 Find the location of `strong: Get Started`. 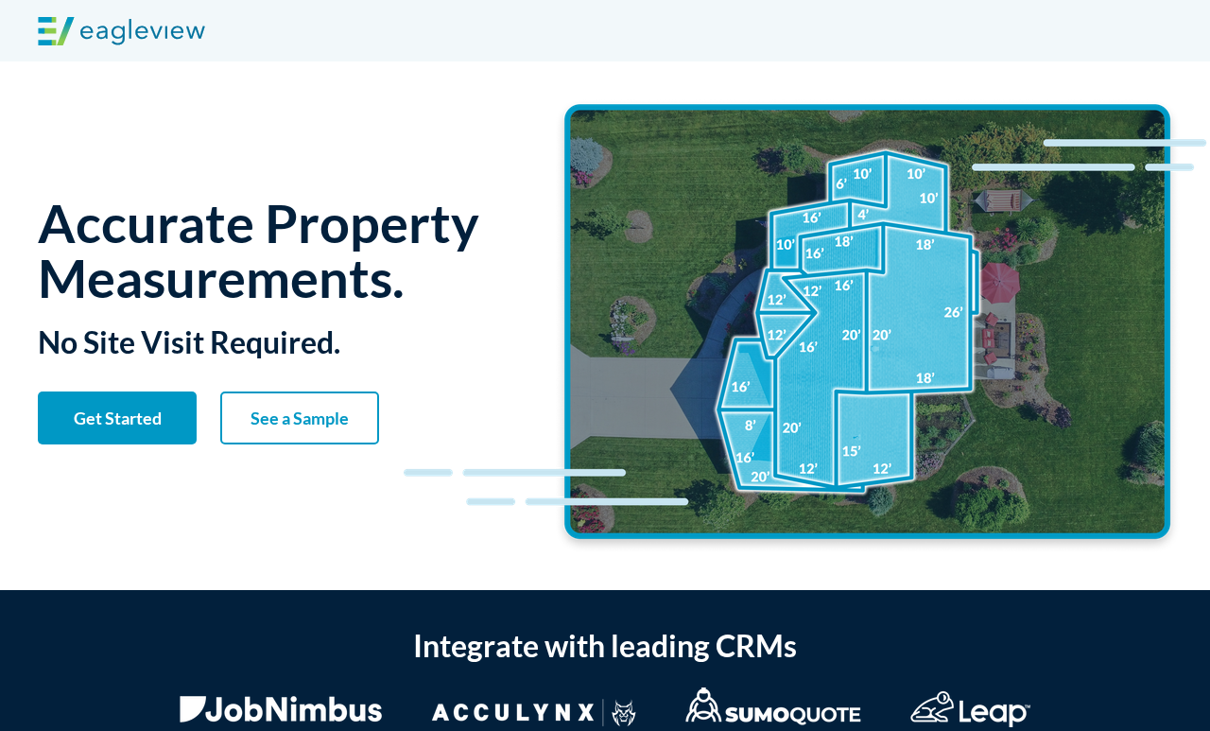

strong: Get Started is located at coordinates (117, 418).